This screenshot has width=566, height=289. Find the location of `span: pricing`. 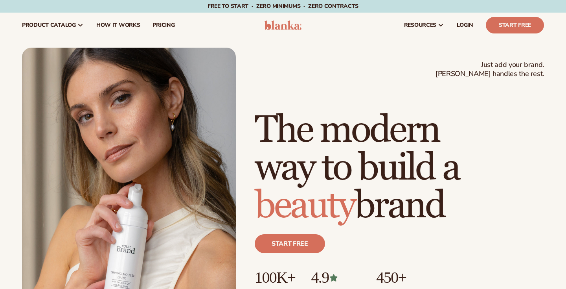

span: pricing is located at coordinates (164, 25).